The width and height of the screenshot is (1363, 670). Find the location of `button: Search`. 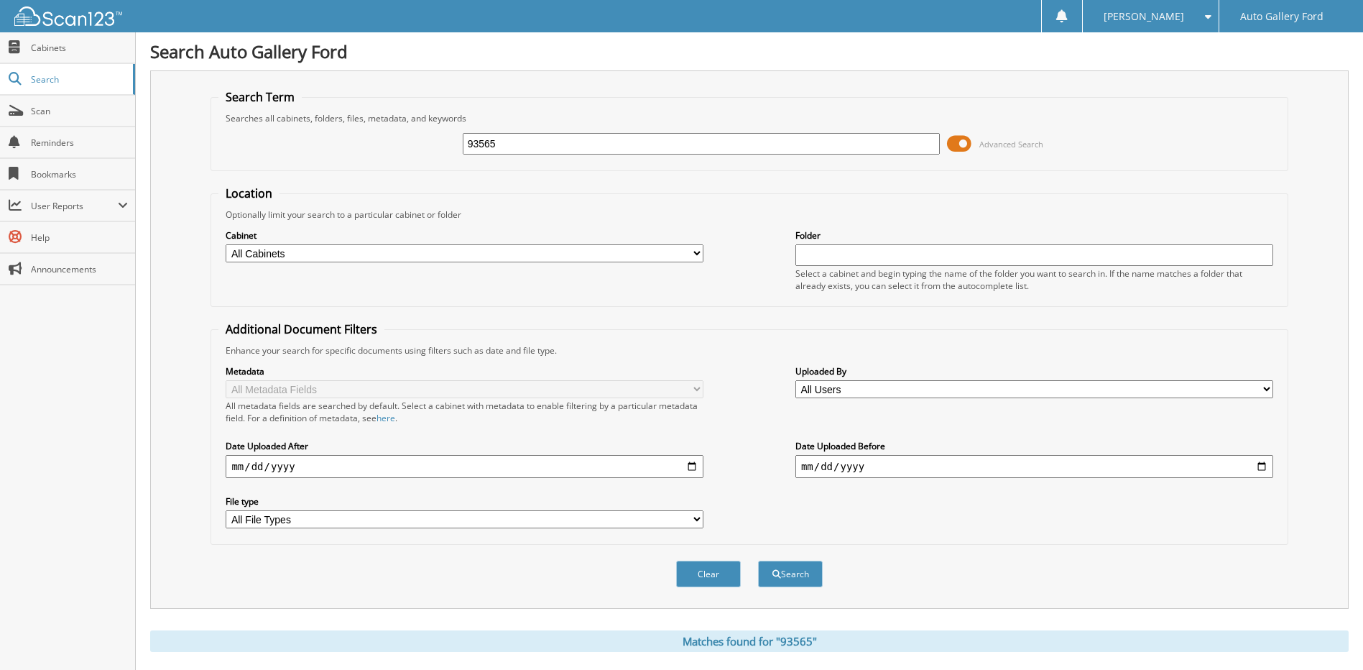

button: Search is located at coordinates (790, 573).